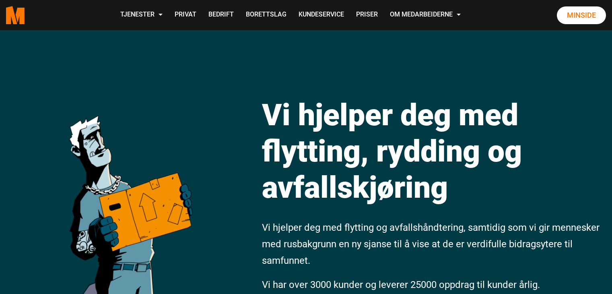 The height and width of the screenshot is (294, 612). What do you see at coordinates (266, 15) in the screenshot?
I see `a: Borettslag` at bounding box center [266, 15].